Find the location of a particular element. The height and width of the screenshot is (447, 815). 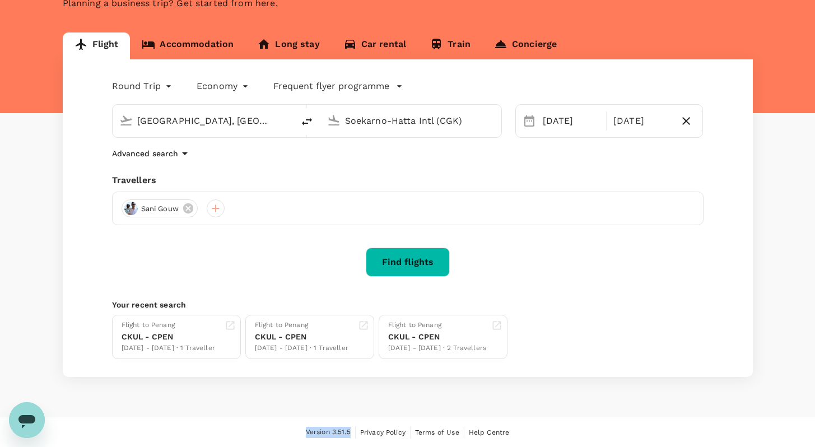

span: Help Centre is located at coordinates (489, 433).